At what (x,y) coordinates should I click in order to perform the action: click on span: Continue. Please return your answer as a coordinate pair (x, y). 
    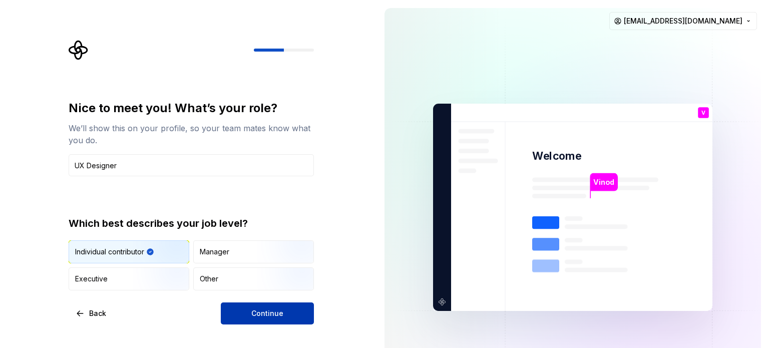
    Looking at the image, I should click on (267, 313).